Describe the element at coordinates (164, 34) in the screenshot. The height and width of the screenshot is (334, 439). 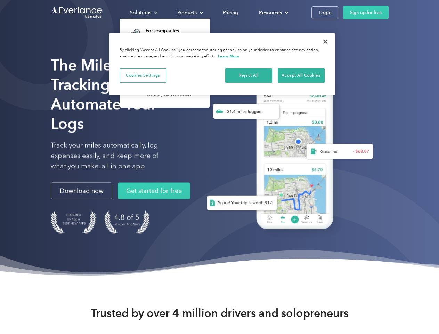
I see `a: For companiesEasy vehicle reimbursements` at that location.